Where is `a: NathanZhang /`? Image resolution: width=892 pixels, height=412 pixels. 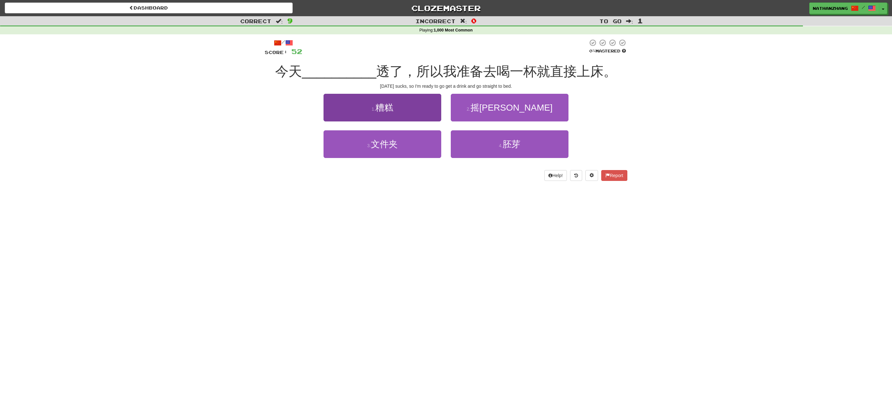
a: NathanZhang / is located at coordinates (844, 8).